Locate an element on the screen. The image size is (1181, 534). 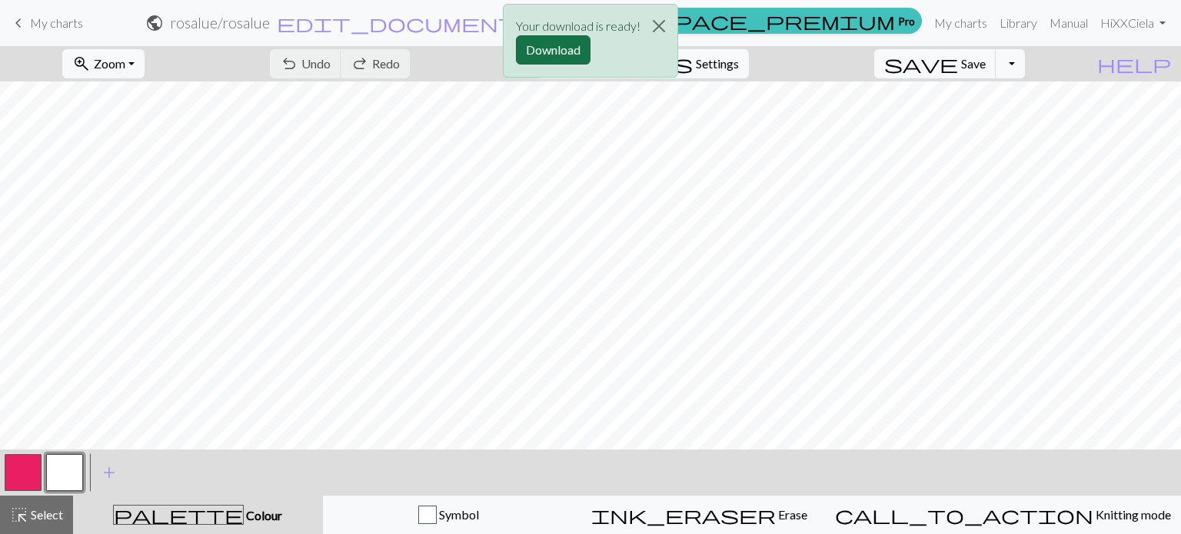
span: palette is located at coordinates (178, 515).